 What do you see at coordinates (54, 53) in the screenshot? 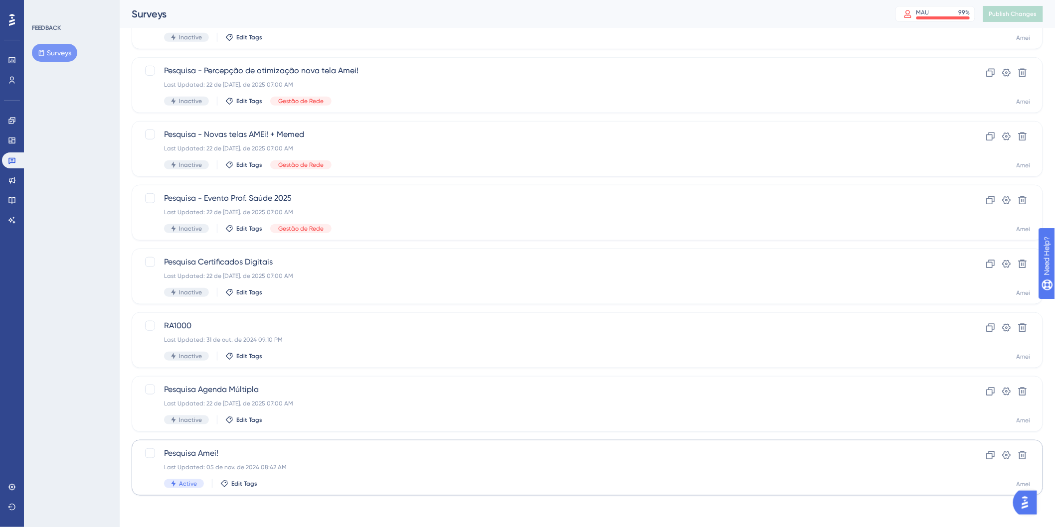
I see `button: Surveys` at bounding box center [54, 53].